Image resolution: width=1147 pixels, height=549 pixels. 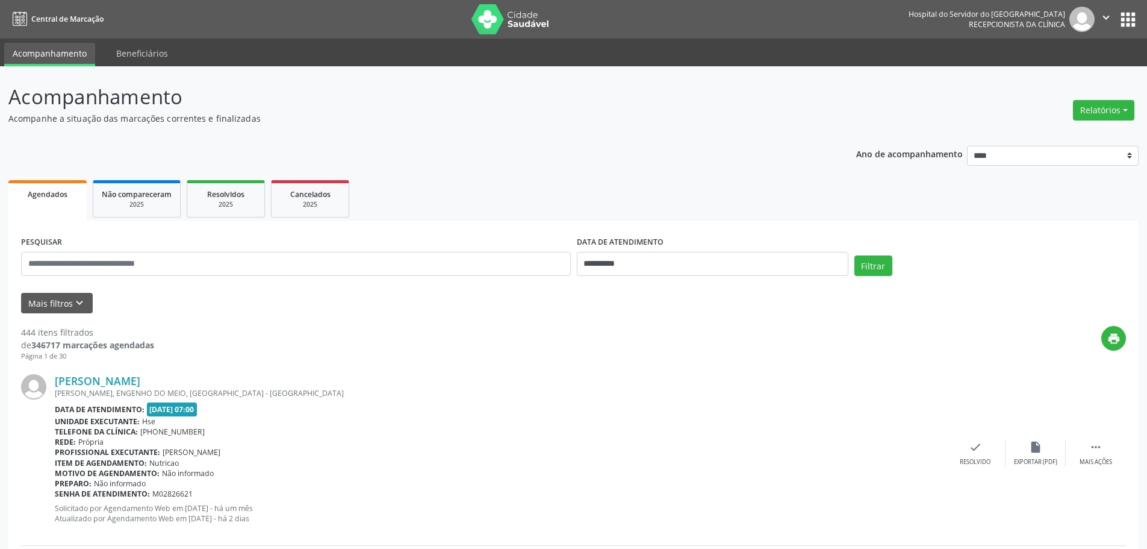 I want to click on div: Resolvido, so click(x=975, y=462).